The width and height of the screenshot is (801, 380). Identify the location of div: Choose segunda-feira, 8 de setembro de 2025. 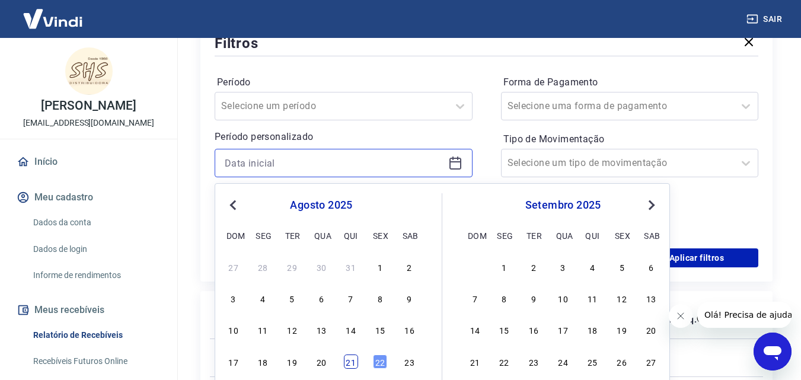
(504, 298).